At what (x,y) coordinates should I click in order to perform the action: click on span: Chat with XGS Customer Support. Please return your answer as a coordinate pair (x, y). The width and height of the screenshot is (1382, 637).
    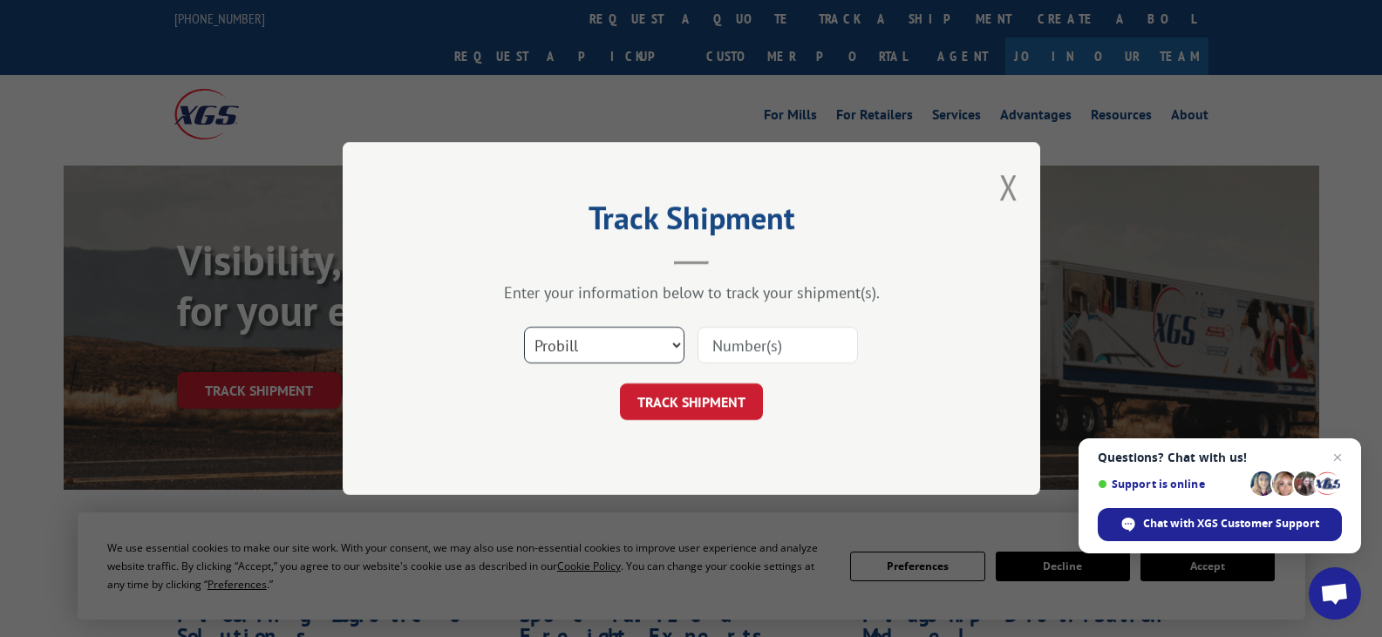
    Looking at the image, I should click on (1231, 524).